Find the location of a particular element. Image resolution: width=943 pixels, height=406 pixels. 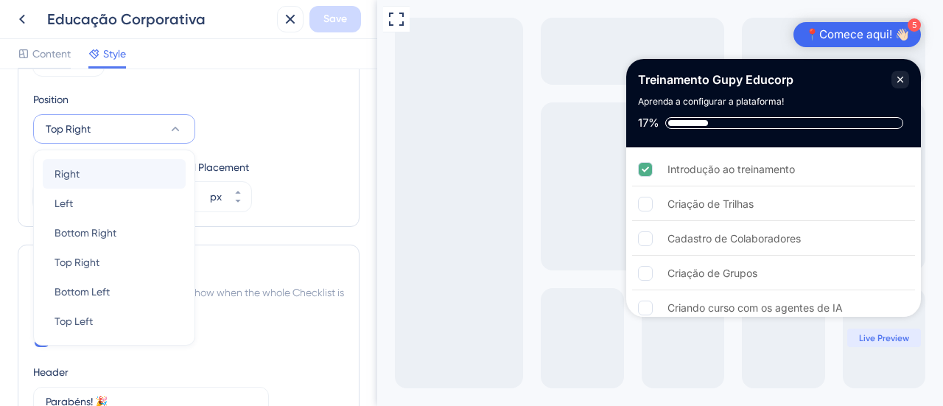

div: Criação de Trilhas is incomplete. is located at coordinates (397, 204).